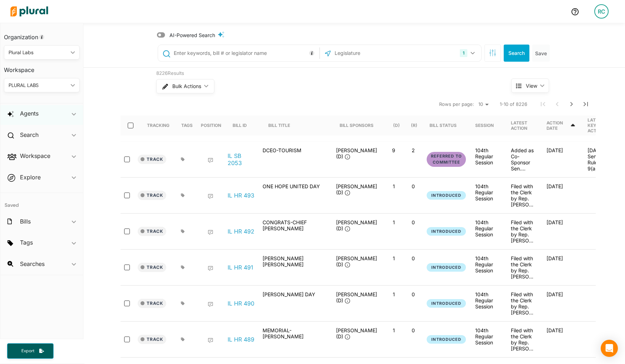  Describe the element at coordinates (541, 53) in the screenshot. I see `button: Save` at that location.